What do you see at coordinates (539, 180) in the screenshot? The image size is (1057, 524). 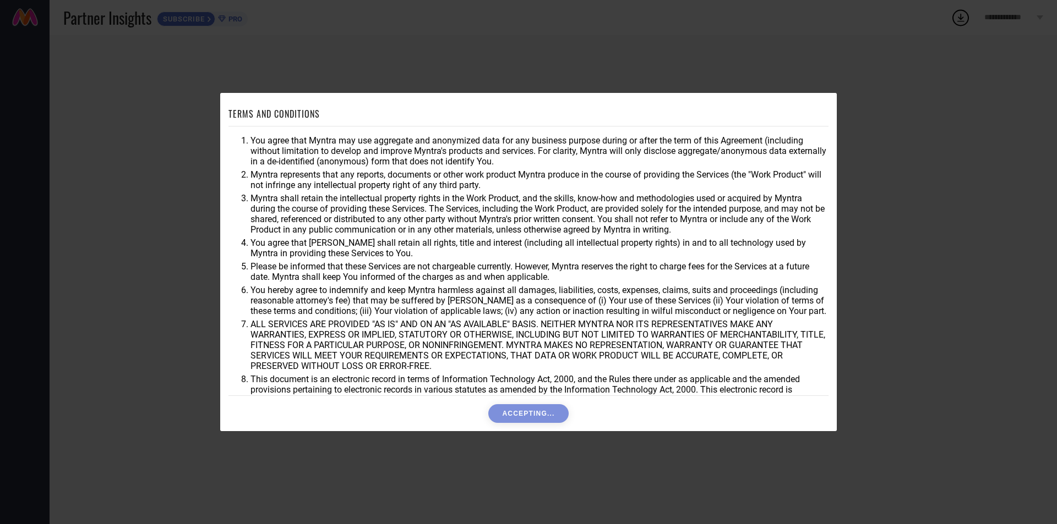 I see `li: Myntra represents that any reports, documents or other work product Myntra produce in the course ...` at bounding box center [539, 180].